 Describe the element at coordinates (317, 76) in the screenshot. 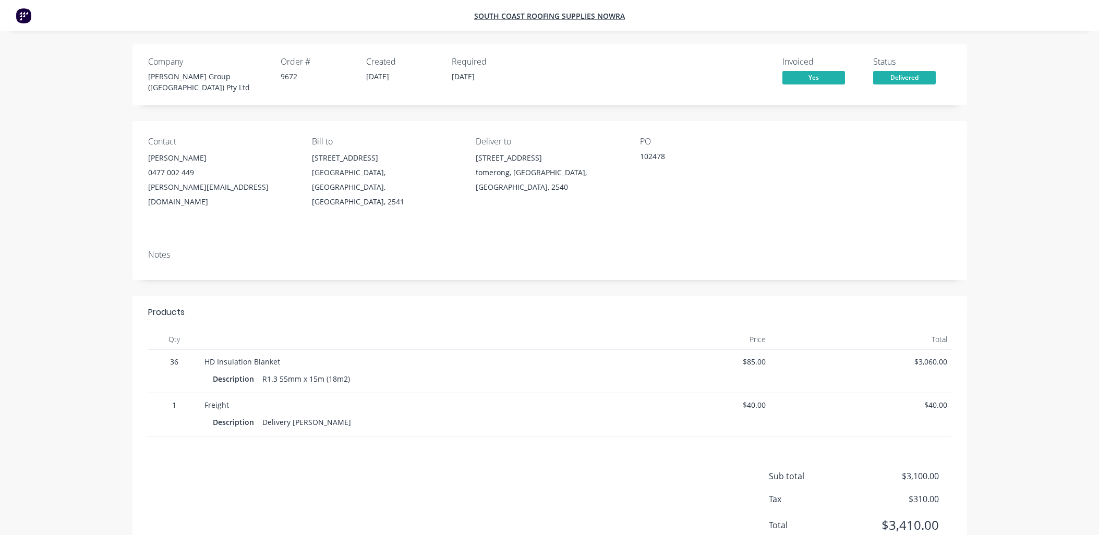

I see `div: 9672` at that location.